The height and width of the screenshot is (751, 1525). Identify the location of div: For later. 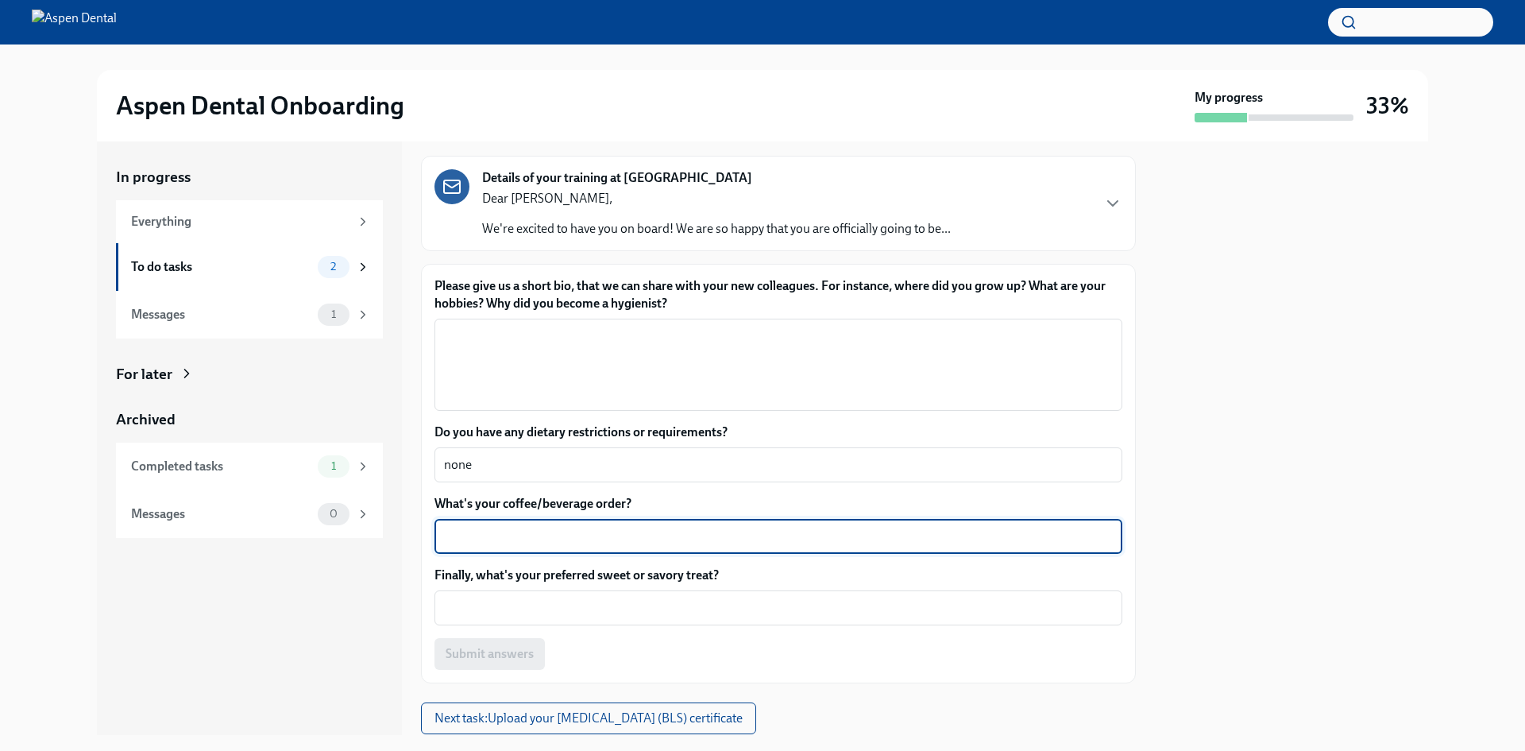
(144, 374).